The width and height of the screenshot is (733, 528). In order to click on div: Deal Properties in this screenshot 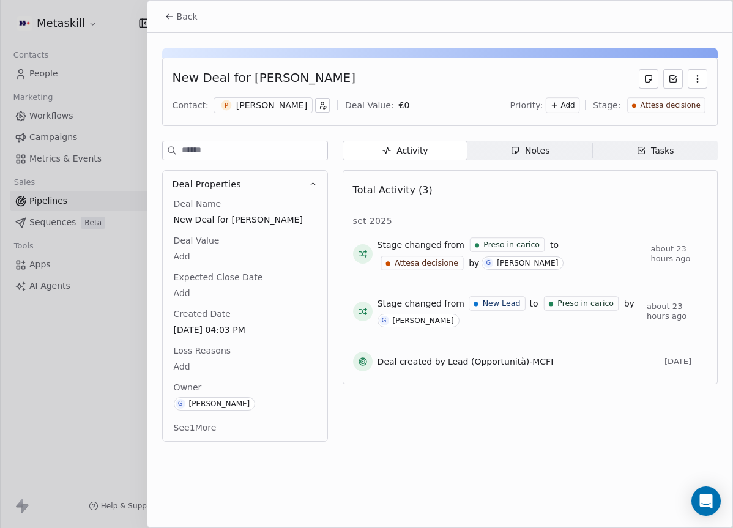, I will do `click(245, 319)`.